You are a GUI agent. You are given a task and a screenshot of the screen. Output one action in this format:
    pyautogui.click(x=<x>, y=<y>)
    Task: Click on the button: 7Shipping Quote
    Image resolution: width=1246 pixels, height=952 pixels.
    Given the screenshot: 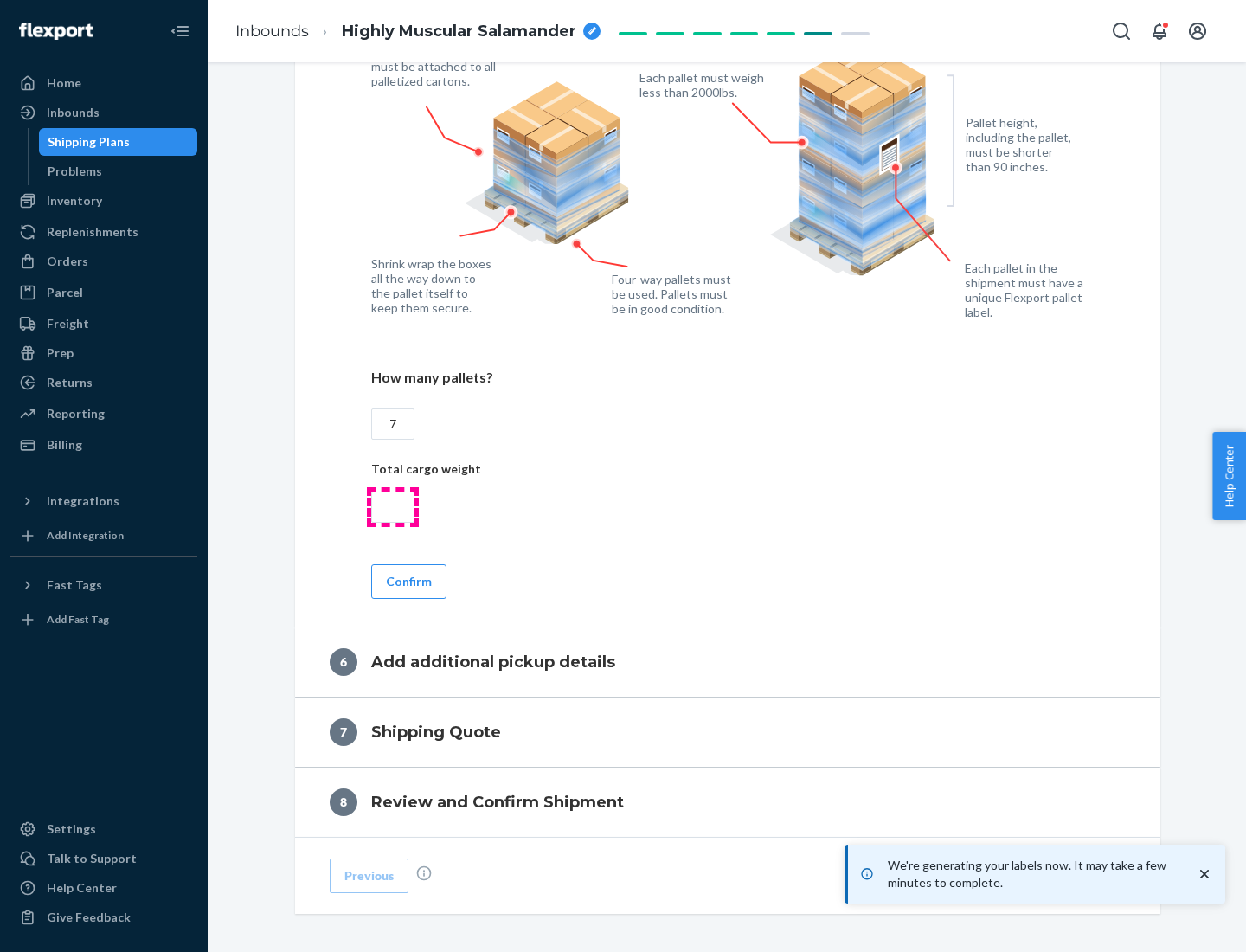 What is the action you would take?
    pyautogui.click(x=728, y=732)
    